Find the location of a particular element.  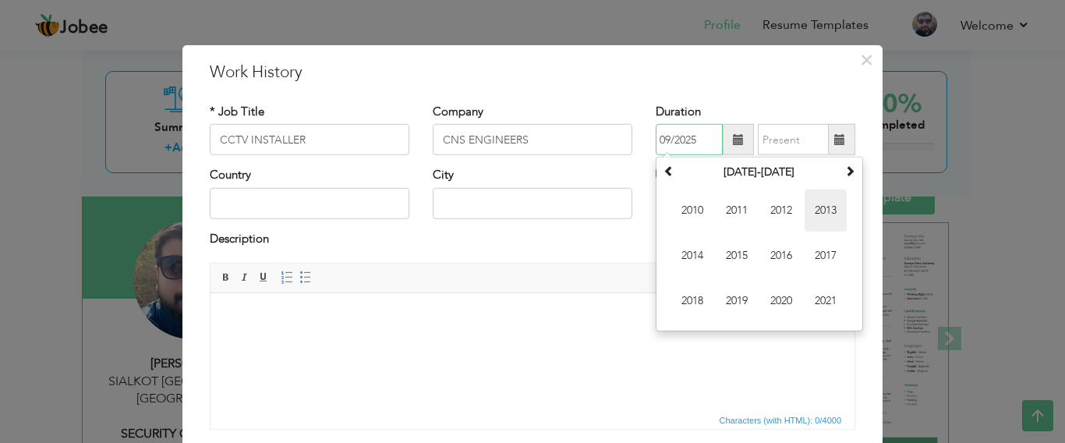

input: From is located at coordinates (689, 140).